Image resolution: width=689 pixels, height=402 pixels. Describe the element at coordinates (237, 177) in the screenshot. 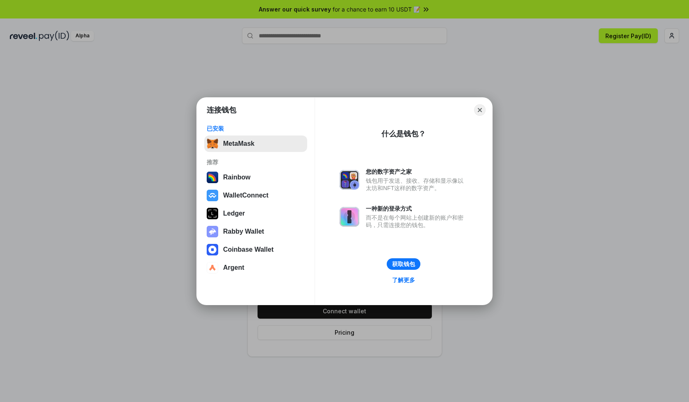

I see `div: Rainbow` at that location.